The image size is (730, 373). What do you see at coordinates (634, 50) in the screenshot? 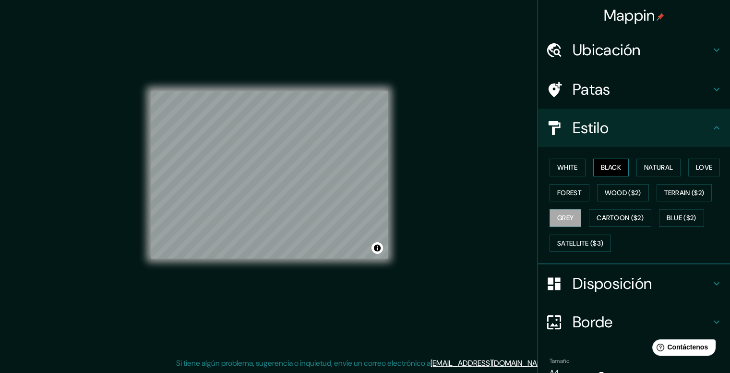
I see `div: Ubicación` at bounding box center [634, 50].